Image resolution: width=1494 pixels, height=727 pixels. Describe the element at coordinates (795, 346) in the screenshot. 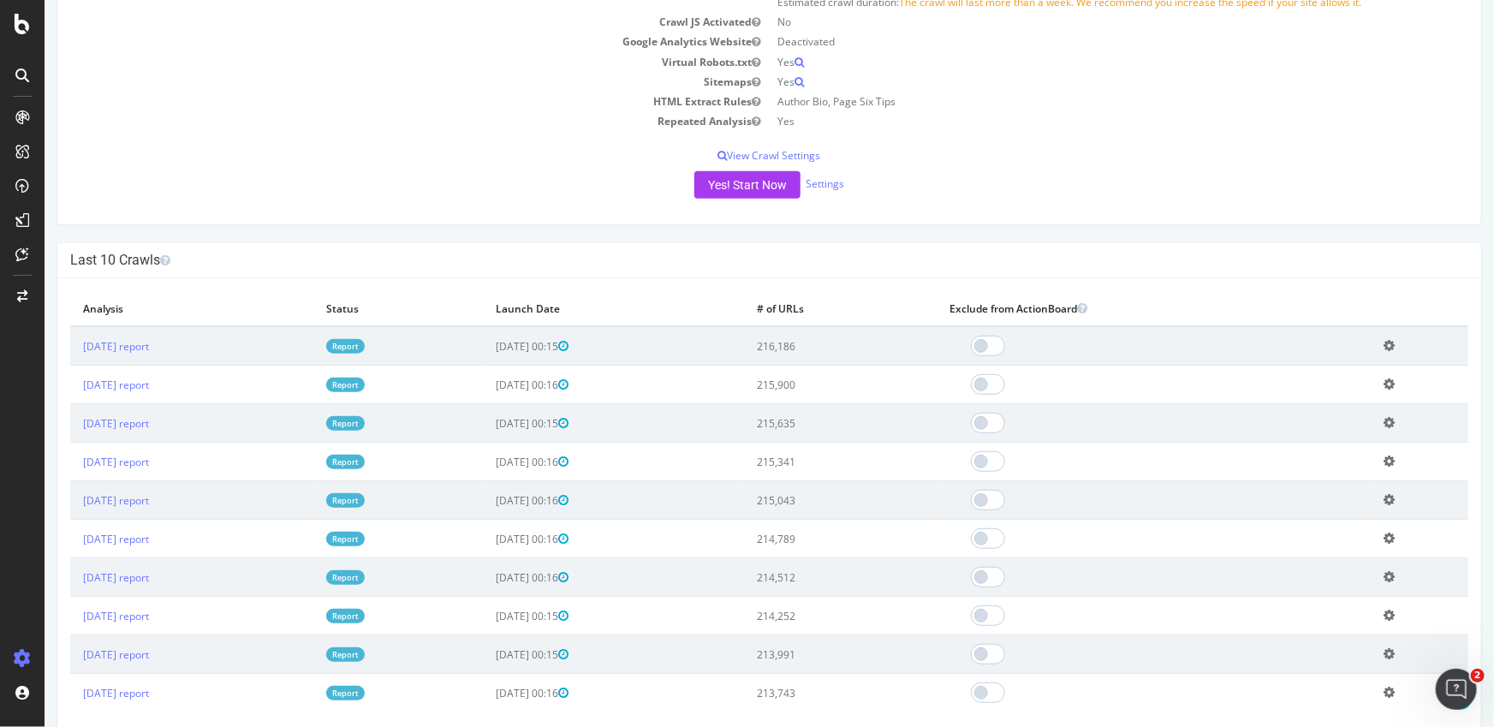

I see `td: 216,186` at that location.